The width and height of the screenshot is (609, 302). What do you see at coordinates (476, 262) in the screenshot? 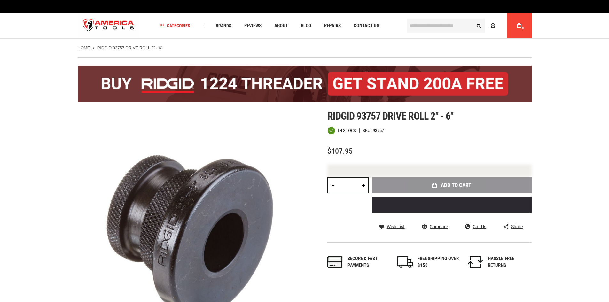
I see `img: returns` at bounding box center [476, 262].